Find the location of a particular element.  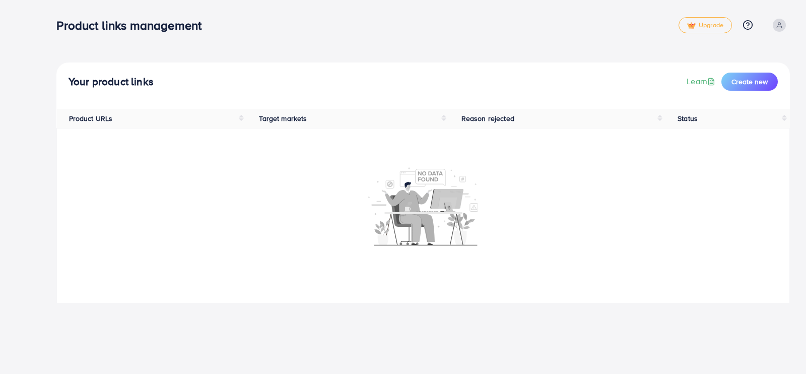

h3: Product links management is located at coordinates (133, 25).